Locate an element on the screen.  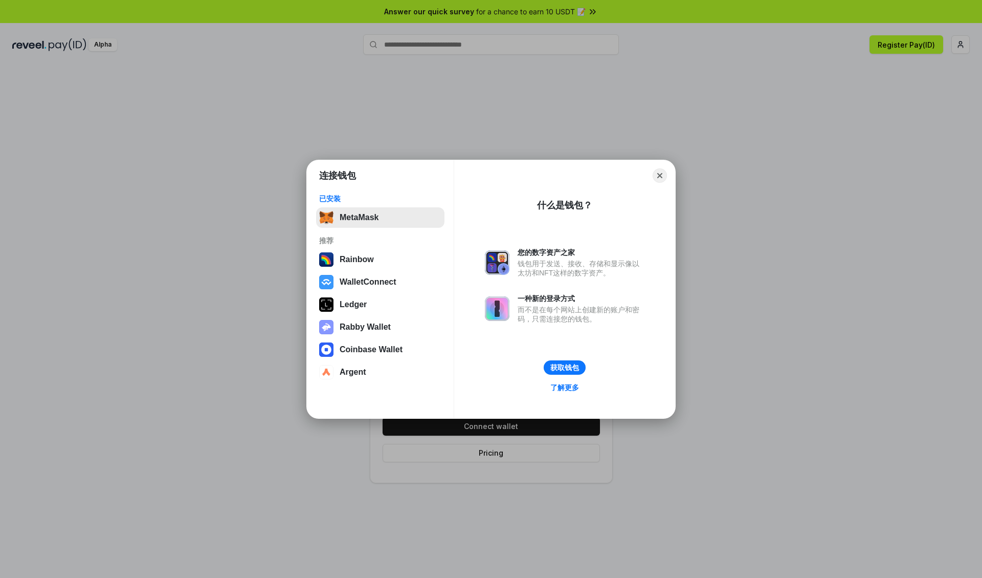
button: Argent is located at coordinates (380, 372).